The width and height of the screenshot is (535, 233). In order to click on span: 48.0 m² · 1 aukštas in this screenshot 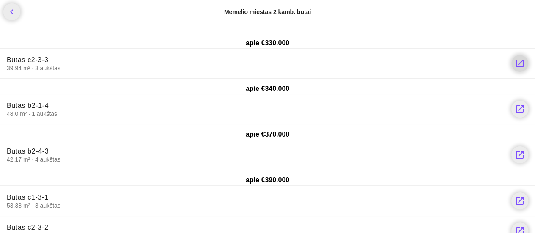, I will do `click(256, 114)`.